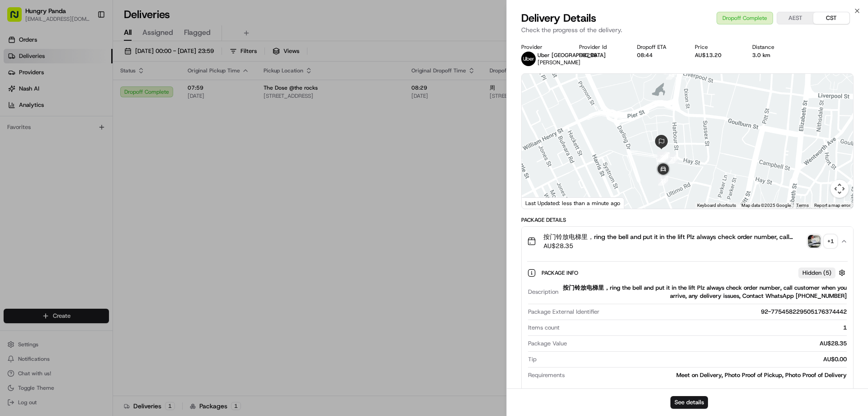 The image size is (868, 416). Describe the element at coordinates (717, 55) in the screenshot. I see `div: AU$13.20` at that location.